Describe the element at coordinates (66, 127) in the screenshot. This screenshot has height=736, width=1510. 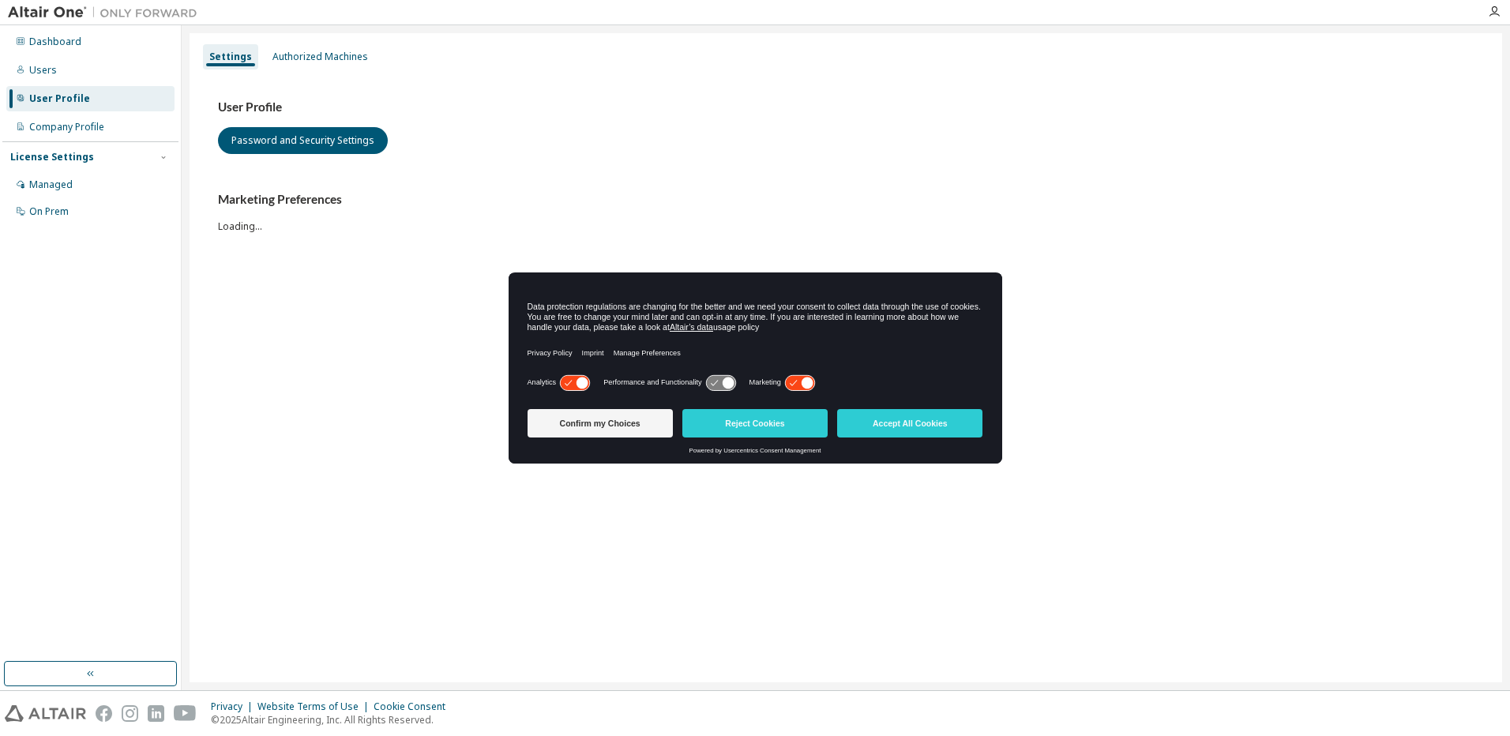
I see `div: Company Profile` at that location.